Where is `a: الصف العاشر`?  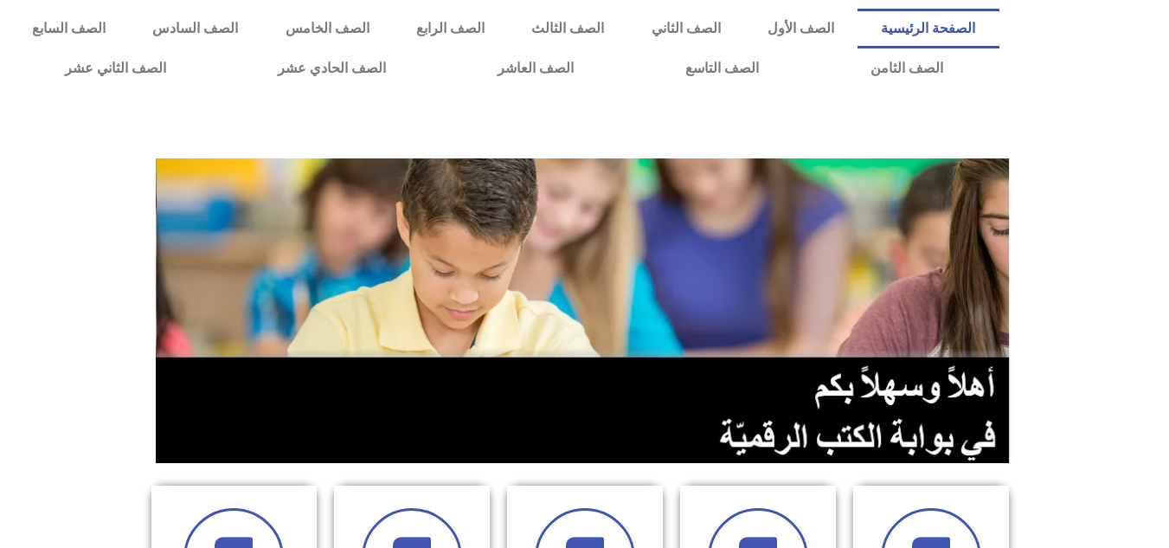 a: الصف العاشر is located at coordinates (535, 68).